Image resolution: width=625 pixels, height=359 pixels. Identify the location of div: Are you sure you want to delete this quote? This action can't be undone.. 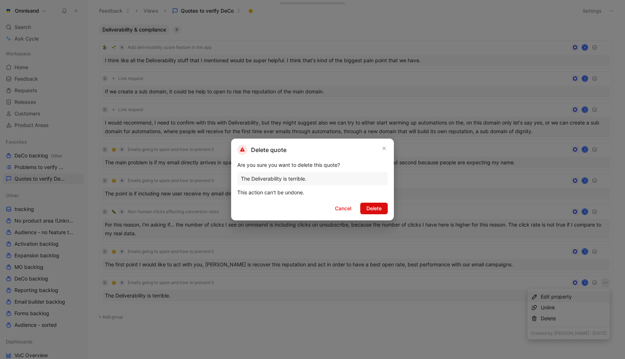
(312, 179).